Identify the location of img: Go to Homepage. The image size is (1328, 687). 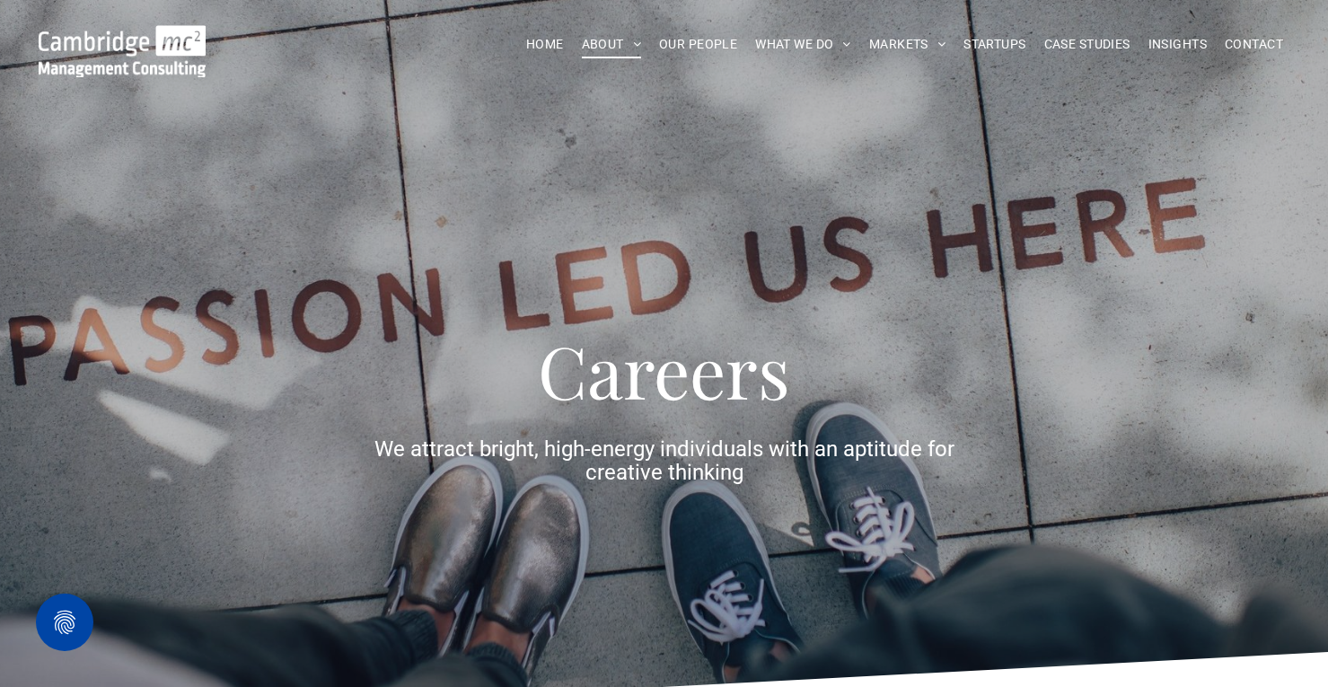
(122, 51).